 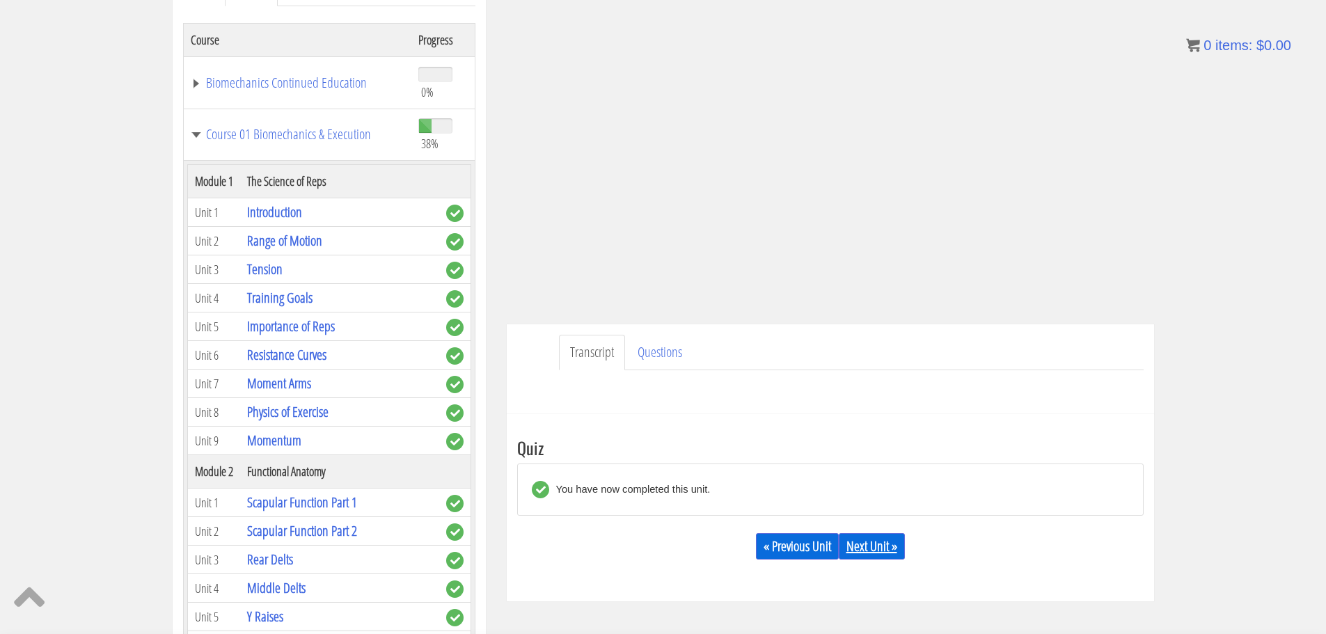 What do you see at coordinates (276, 588) in the screenshot?
I see `a: Middle Delts` at bounding box center [276, 588].